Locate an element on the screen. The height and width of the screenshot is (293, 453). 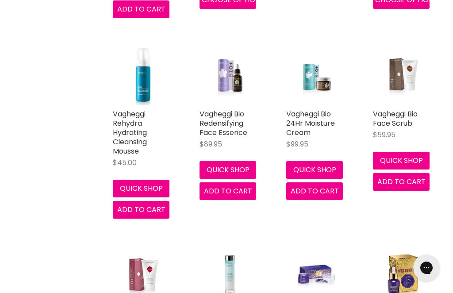
span: $59.95 is located at coordinates (384, 134).